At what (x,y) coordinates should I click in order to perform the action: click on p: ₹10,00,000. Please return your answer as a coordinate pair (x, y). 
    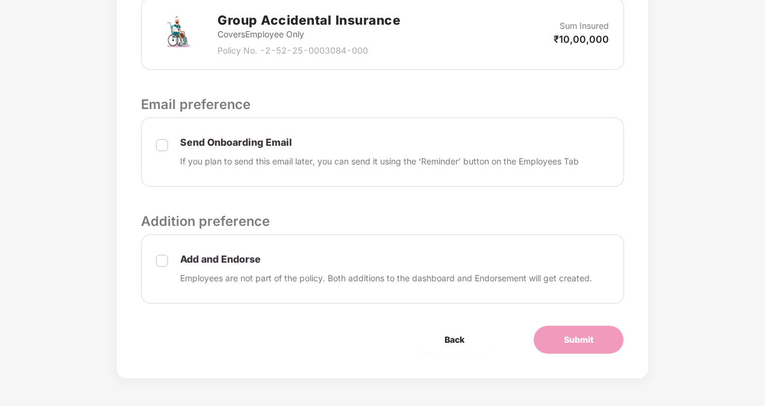
    Looking at the image, I should click on (581, 39).